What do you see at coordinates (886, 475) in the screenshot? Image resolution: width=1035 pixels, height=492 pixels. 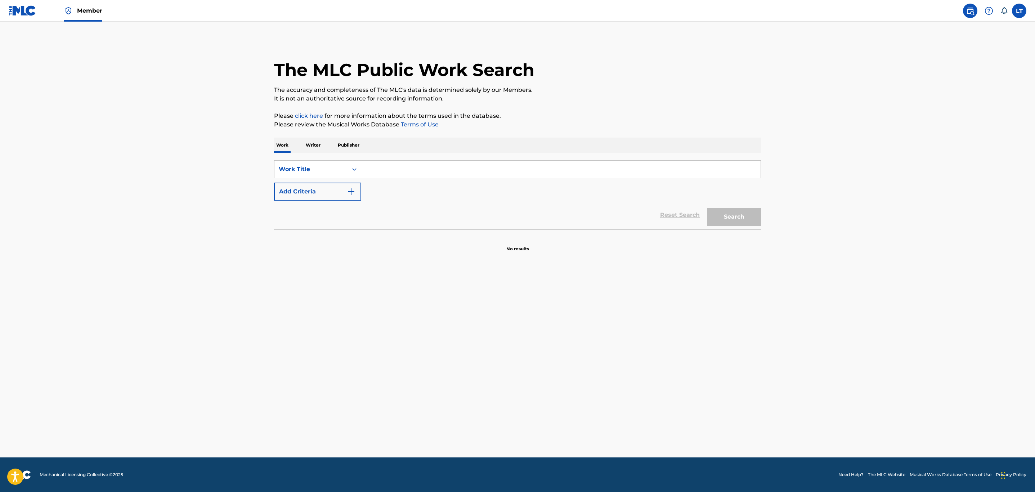 I see `a: The MLC Website` at bounding box center [886, 475].